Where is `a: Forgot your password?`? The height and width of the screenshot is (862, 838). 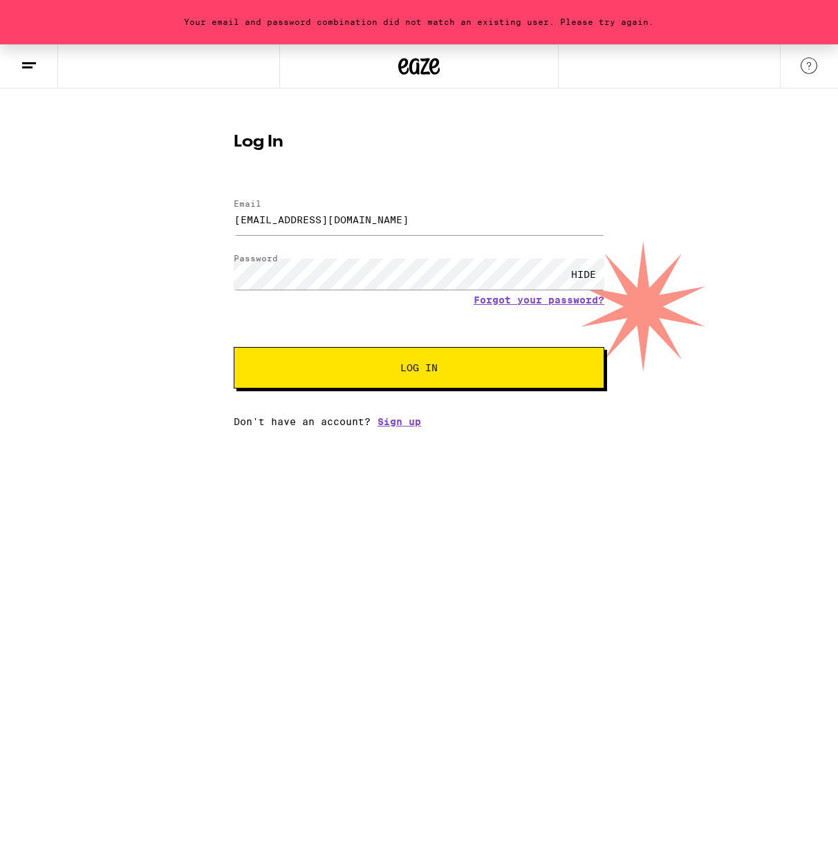
a: Forgot your password? is located at coordinates (538, 300).